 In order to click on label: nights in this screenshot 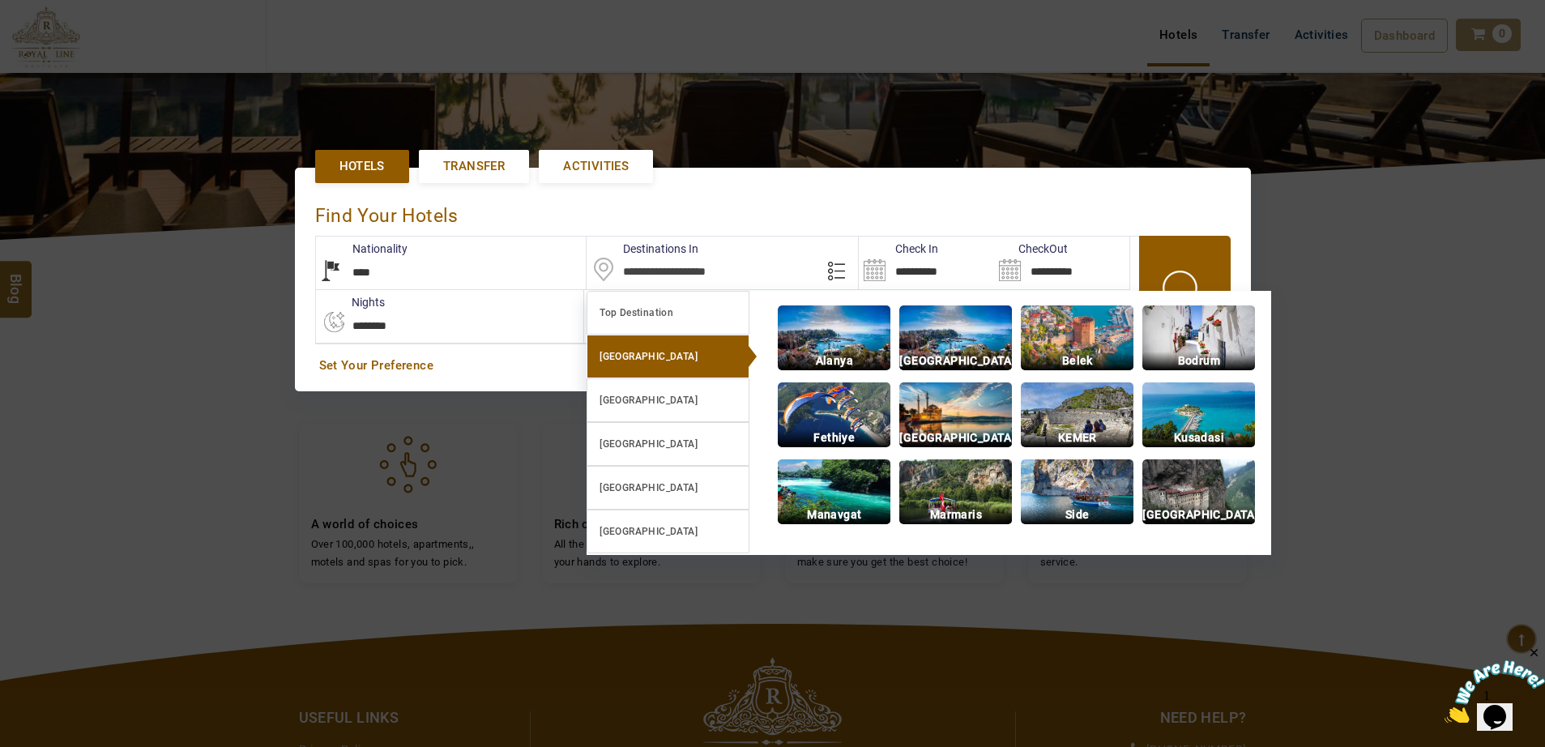, I will do `click(350, 302)`.